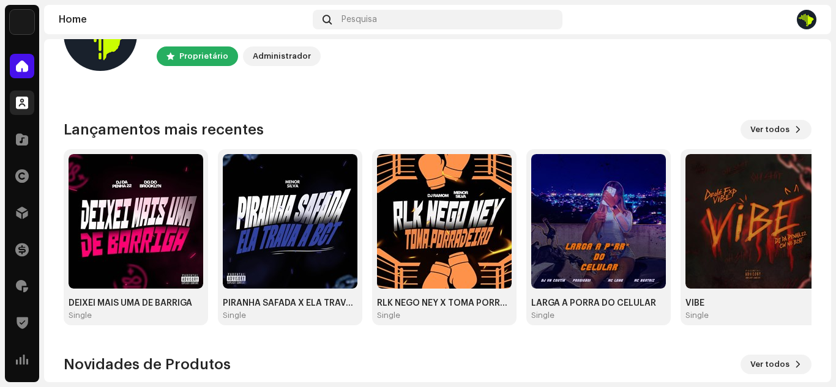 This screenshot has height=387, width=836. I want to click on img: 00f97256-ff58-4cec-a8f8-2fcb5527d621, so click(598, 221).